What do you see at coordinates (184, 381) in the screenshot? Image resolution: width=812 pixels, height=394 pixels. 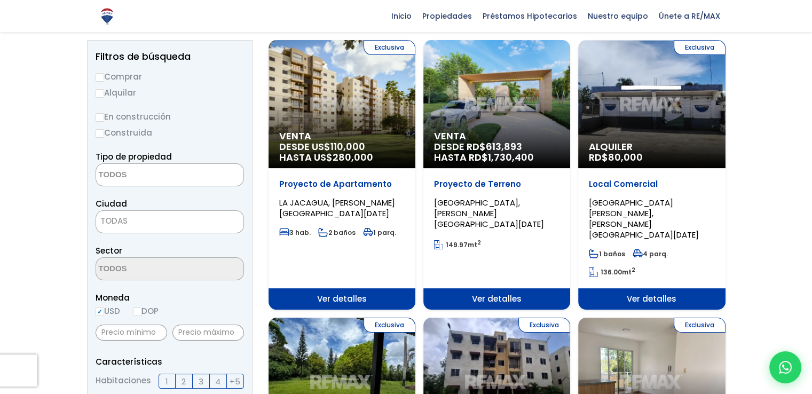 I see `span: 2` at bounding box center [184, 381].